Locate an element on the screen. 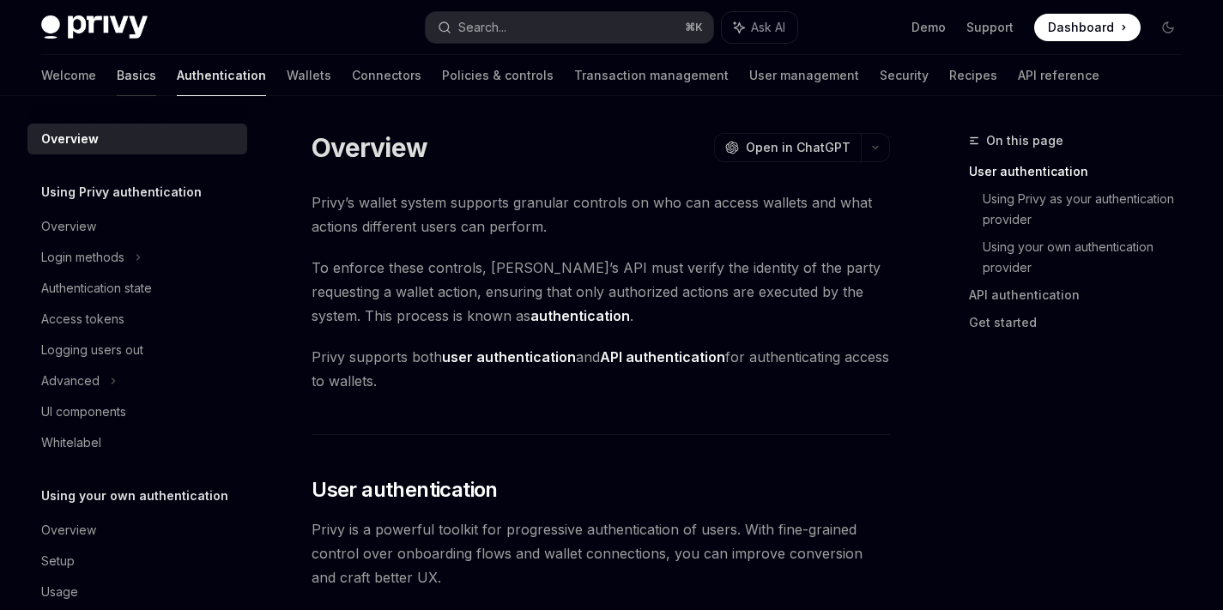 This screenshot has width=1223, height=610. a: Whitelabel is located at coordinates (137, 443).